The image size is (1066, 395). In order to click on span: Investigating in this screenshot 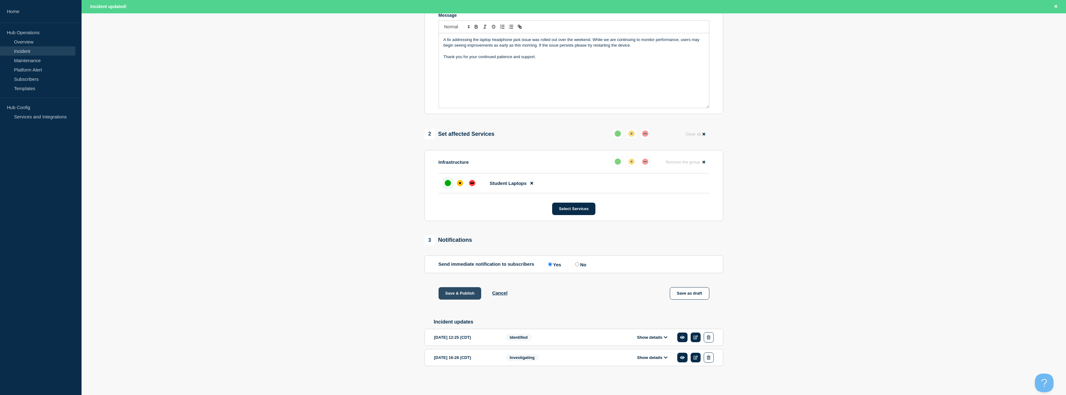, I will do `click(522, 358)`.